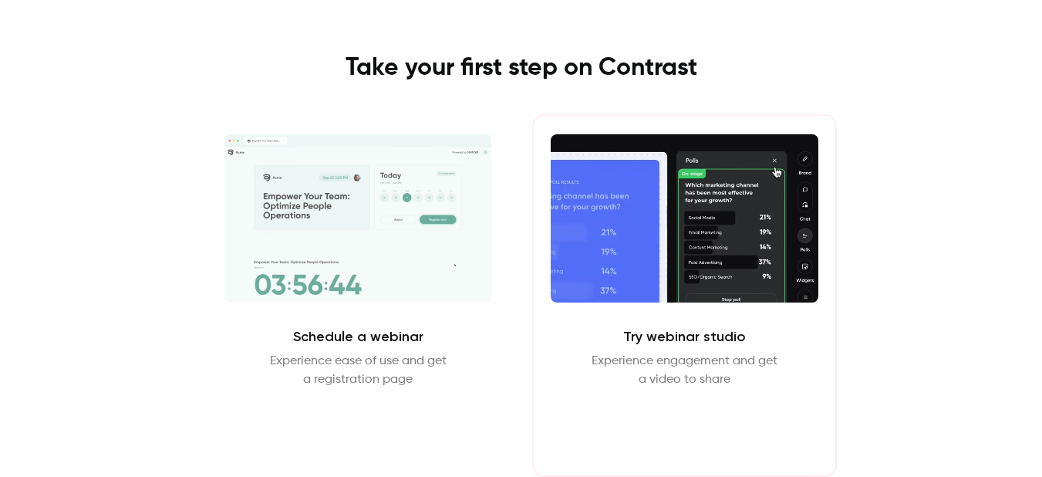  I want to click on h2: Schedule a webinar, so click(358, 336).